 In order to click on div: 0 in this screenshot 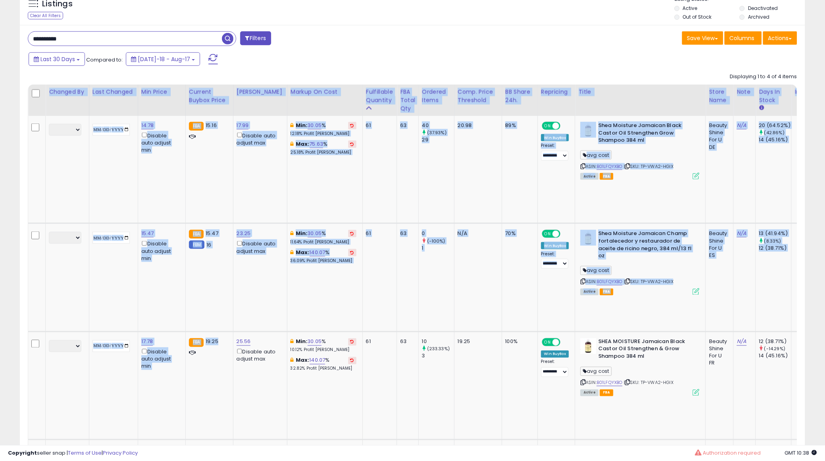, I will do `click(438, 233)`.